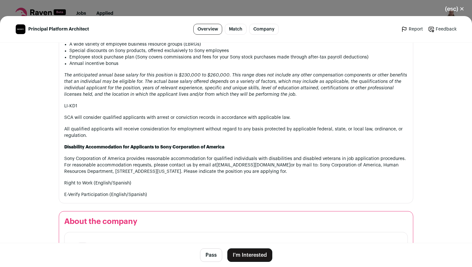 The image size is (472, 267). I want to click on li: A wide variety of employee business resource groups (EBRGs), so click(239, 44).